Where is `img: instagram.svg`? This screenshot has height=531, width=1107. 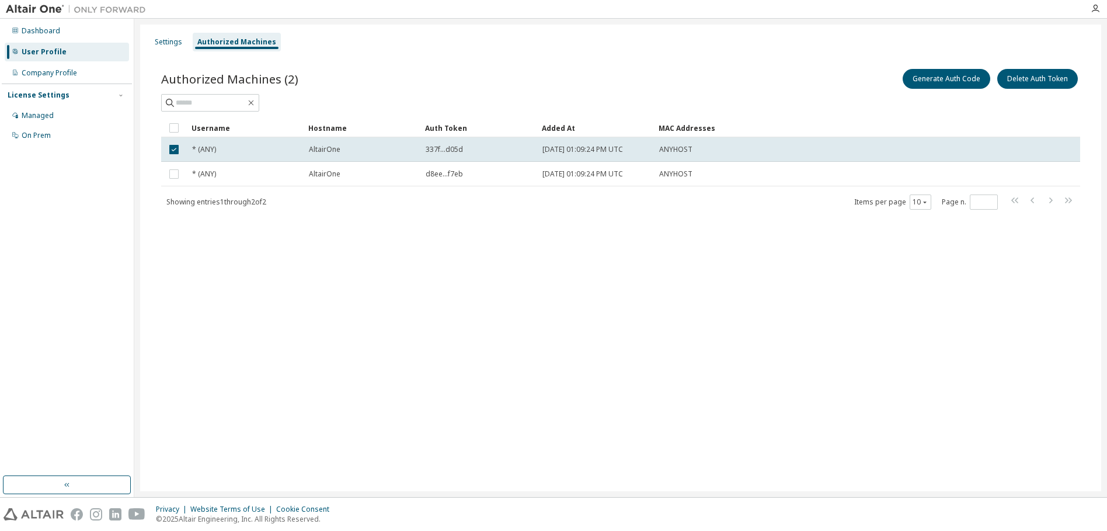 img: instagram.svg is located at coordinates (96, 514).